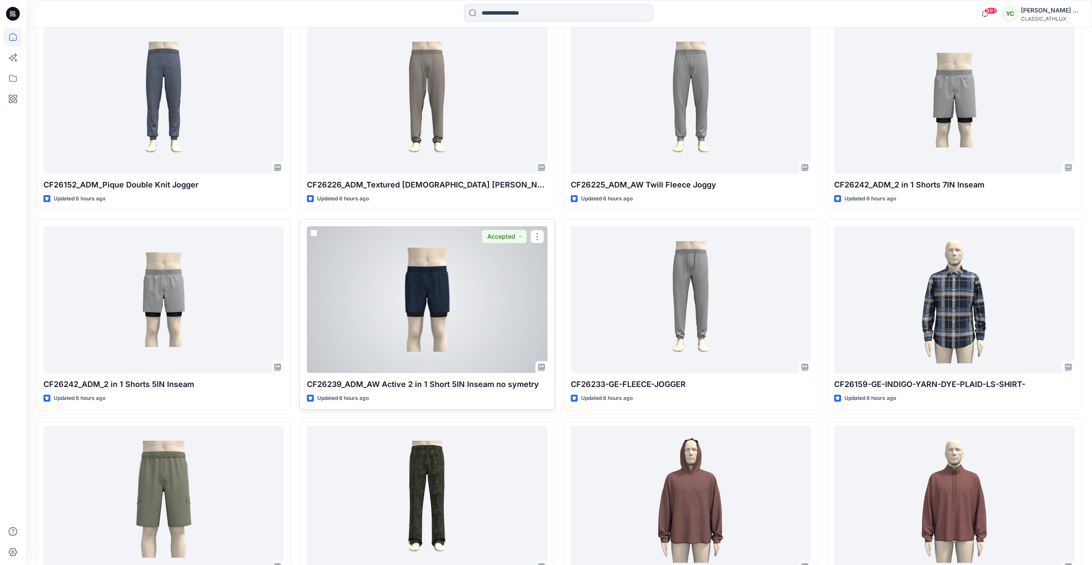  Describe the element at coordinates (691, 385) in the screenshot. I see `p: CF26233-GE-FLEECE-JOGGER` at that location.